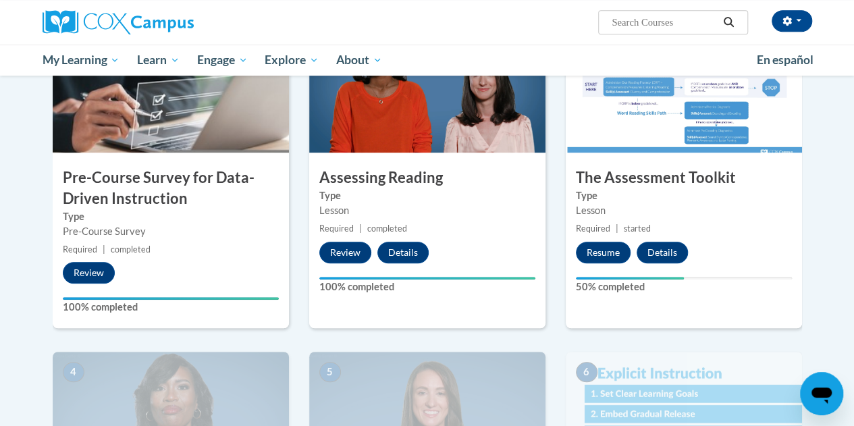  Describe the element at coordinates (81, 60) in the screenshot. I see `a: My Learning` at that location.